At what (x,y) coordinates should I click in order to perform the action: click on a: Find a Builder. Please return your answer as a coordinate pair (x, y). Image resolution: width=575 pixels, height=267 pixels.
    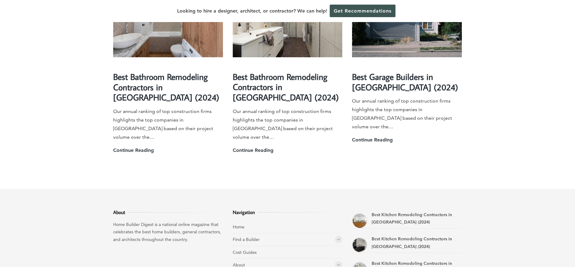
    Looking at the image, I should click on (246, 239).